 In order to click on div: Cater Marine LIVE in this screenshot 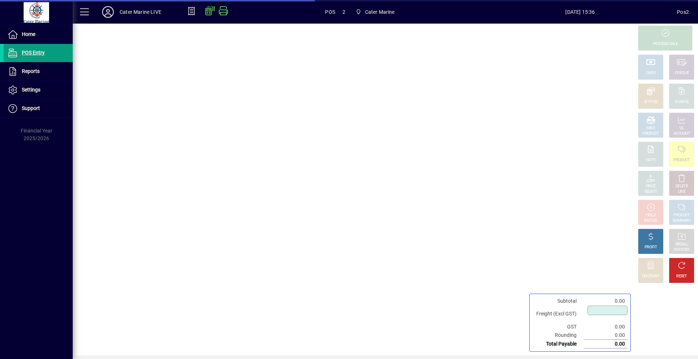, I will do `click(140, 12)`.